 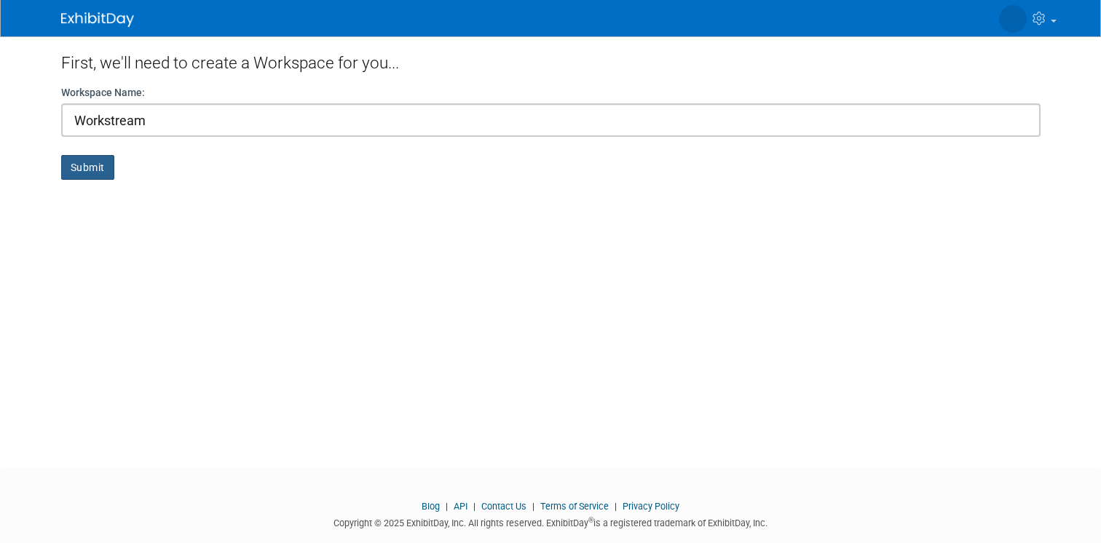 What do you see at coordinates (551, 120) in the screenshot?
I see `input: Name of your organization` at bounding box center [551, 120].